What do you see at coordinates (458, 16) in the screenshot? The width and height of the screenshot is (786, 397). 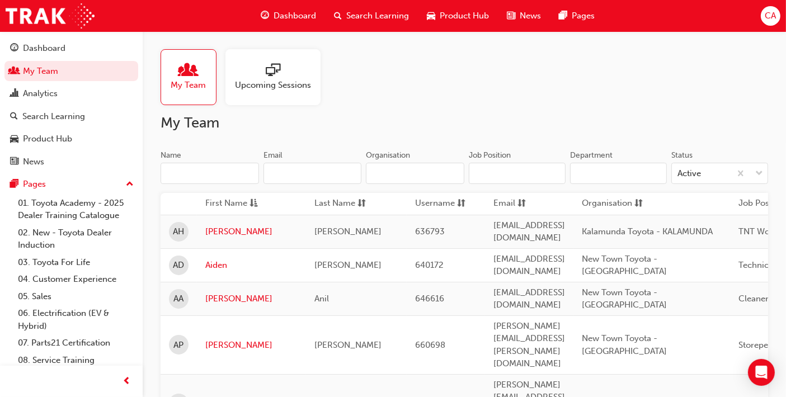 I see `a: car-iconProduct Hub` at bounding box center [458, 16].